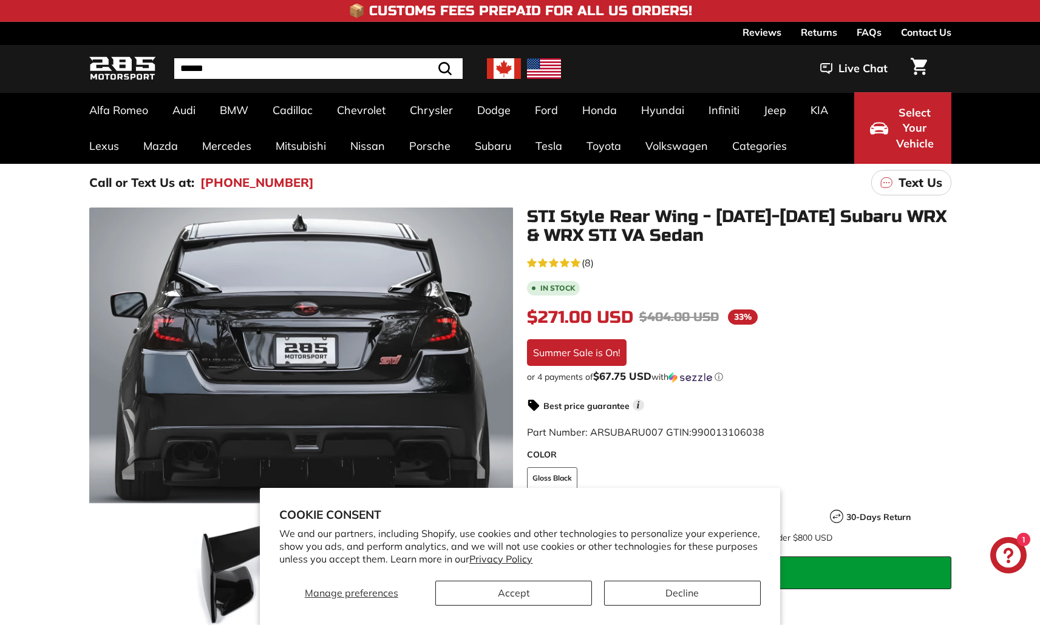  What do you see at coordinates (367, 146) in the screenshot?
I see `a: Nissan` at bounding box center [367, 146].